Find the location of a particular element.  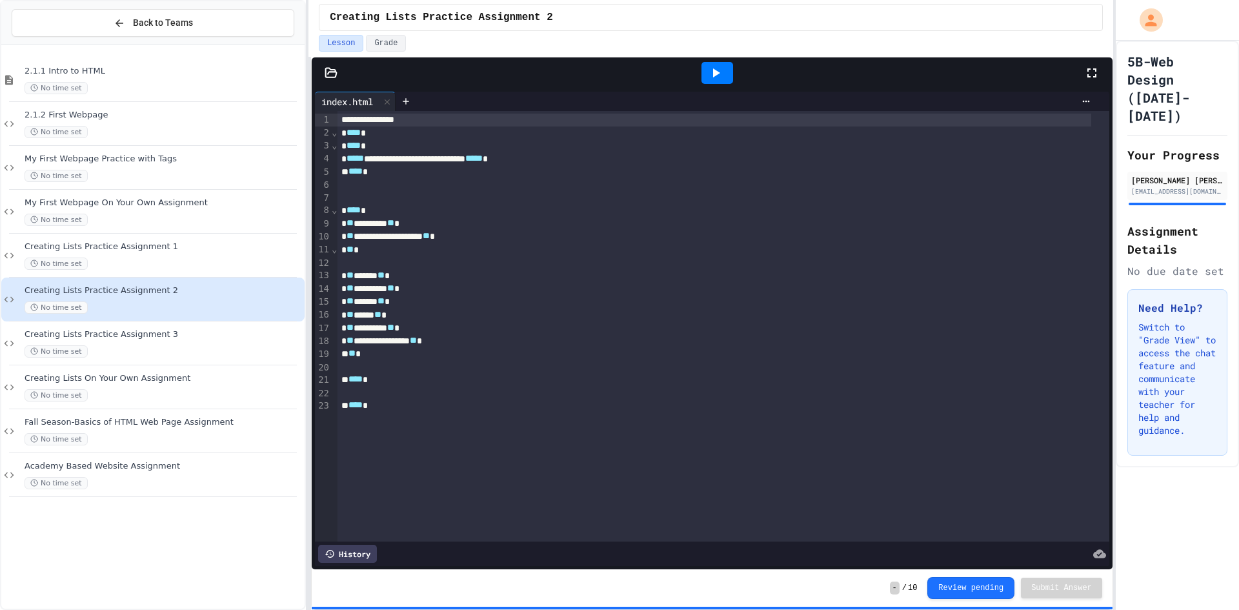

div: 11 is located at coordinates (323, 250).